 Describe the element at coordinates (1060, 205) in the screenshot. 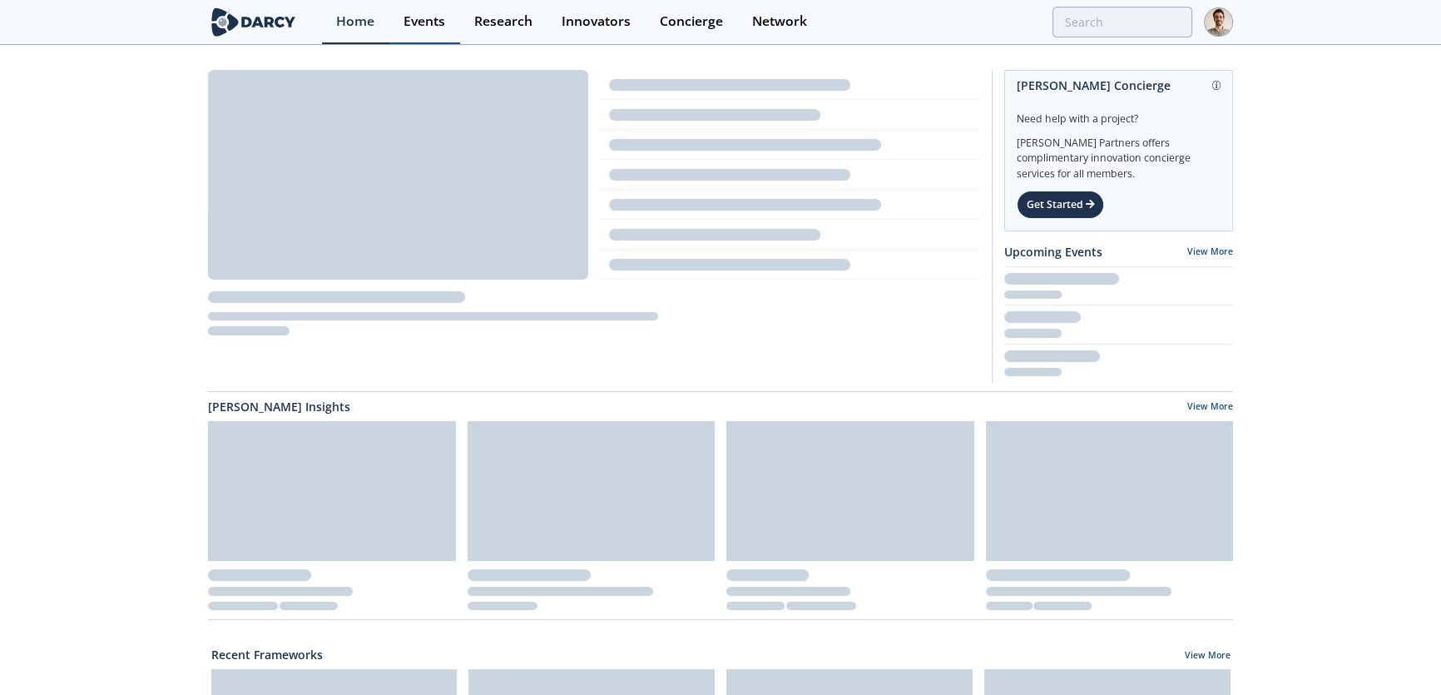

I see `div: Get Started` at that location.